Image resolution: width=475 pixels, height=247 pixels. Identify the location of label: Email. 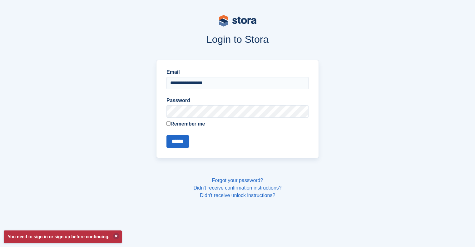
(237, 72).